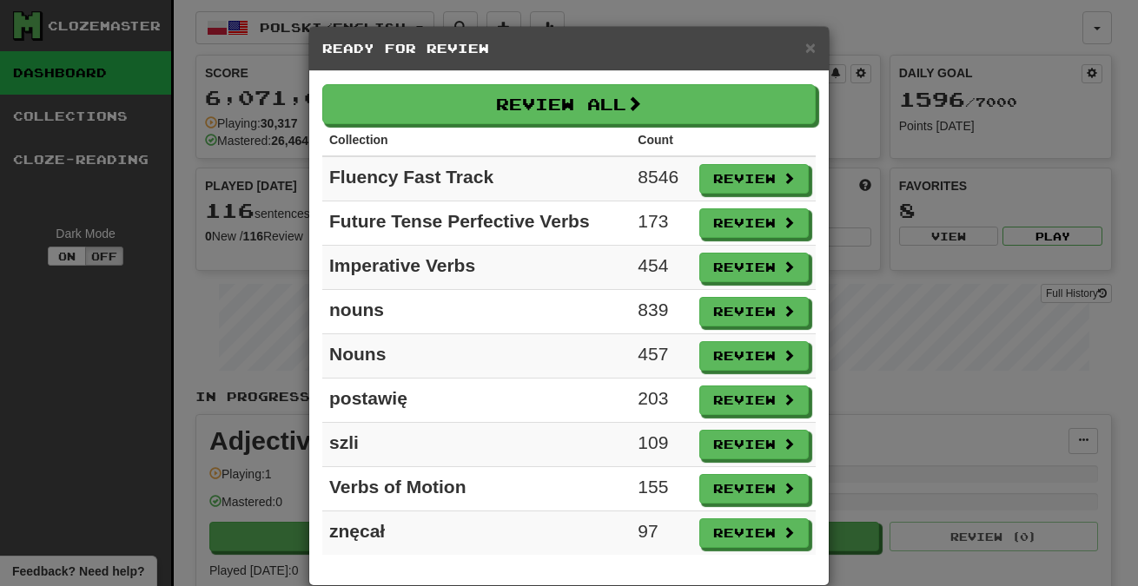 This screenshot has height=586, width=1138. Describe the element at coordinates (661, 356) in the screenshot. I see `td: 457` at that location.